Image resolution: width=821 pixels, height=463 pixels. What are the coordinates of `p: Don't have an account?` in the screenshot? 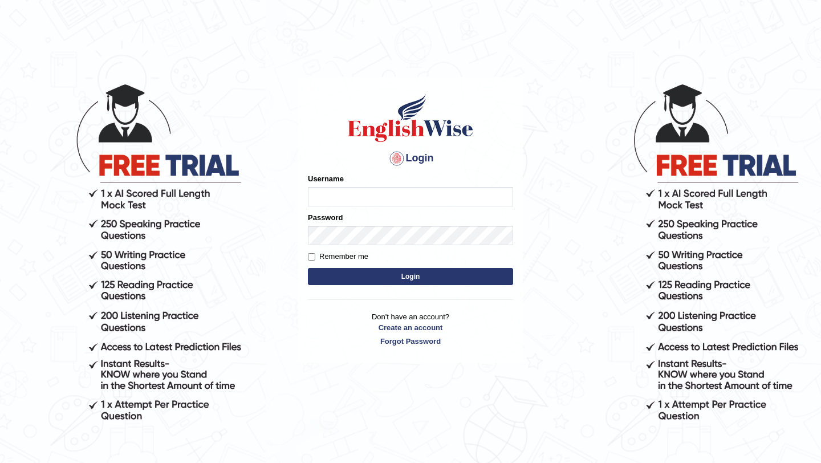 It's located at (411, 329).